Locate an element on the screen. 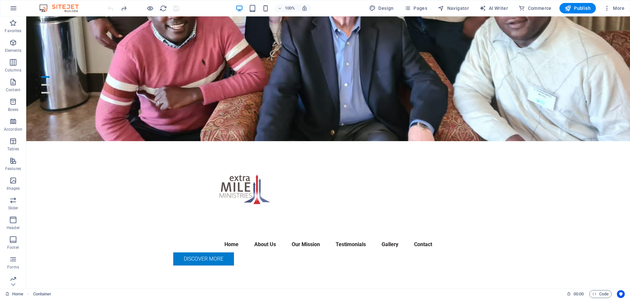 The width and height of the screenshot is (630, 299). p: Header is located at coordinates (13, 228).